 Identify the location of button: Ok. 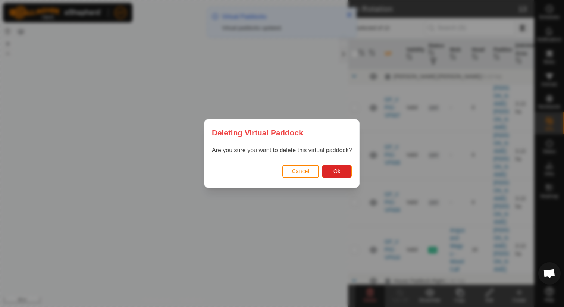
(337, 171).